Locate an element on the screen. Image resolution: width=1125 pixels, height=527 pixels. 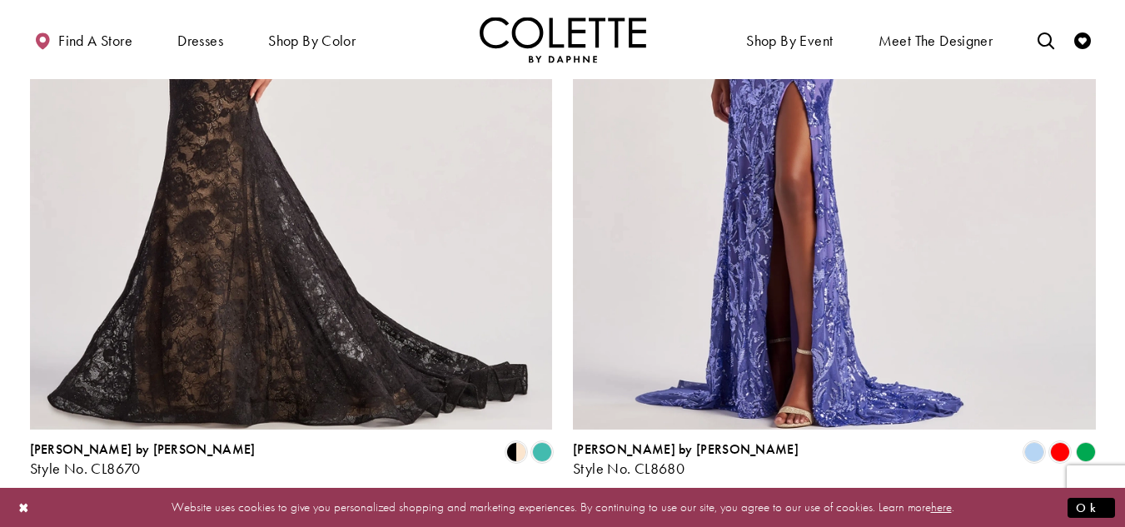
a: Toggle search is located at coordinates (1046, 39).